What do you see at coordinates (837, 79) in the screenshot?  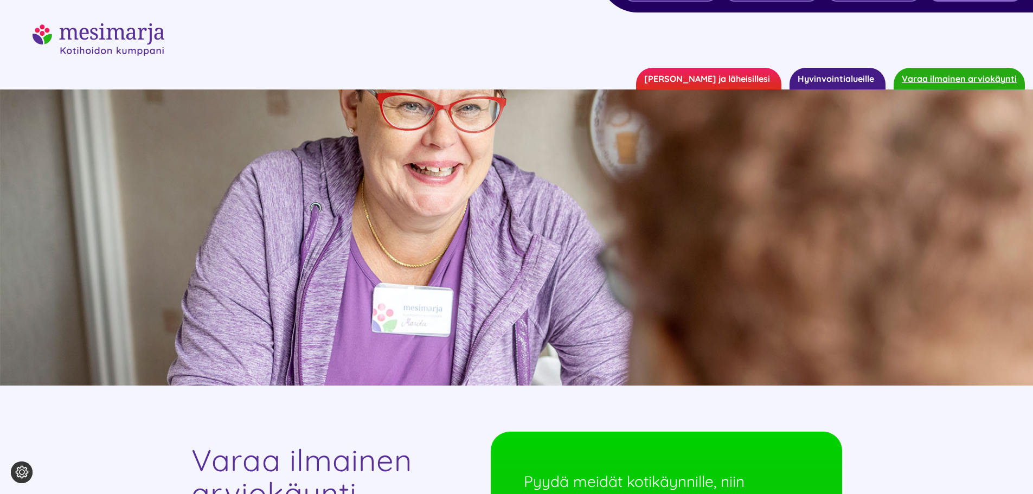 I see `a: Hyvinvointialueille` at bounding box center [837, 79].